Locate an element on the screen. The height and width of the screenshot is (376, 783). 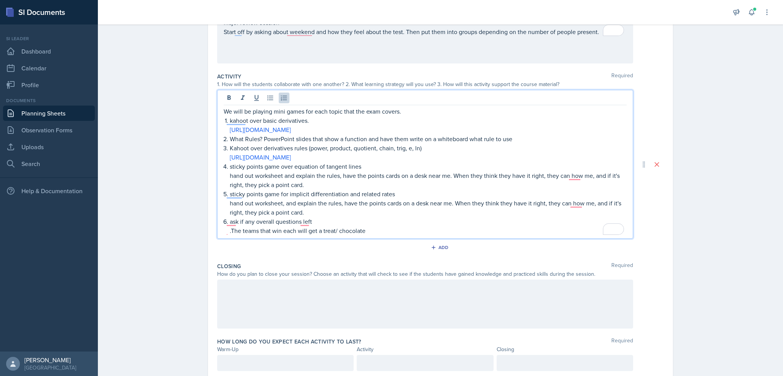
div: Documents is located at coordinates (49, 101).